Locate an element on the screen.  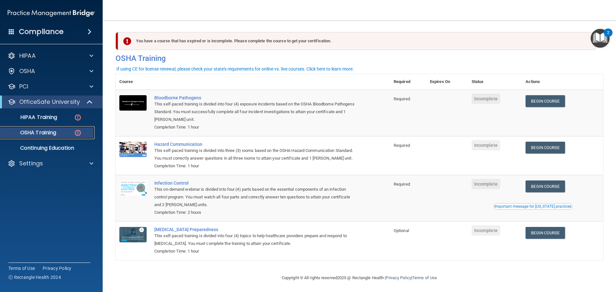
div: This self-paced training is divided into three (3) rooms based on the OSHA Hazard Communication S... is located at coordinates (256, 155).